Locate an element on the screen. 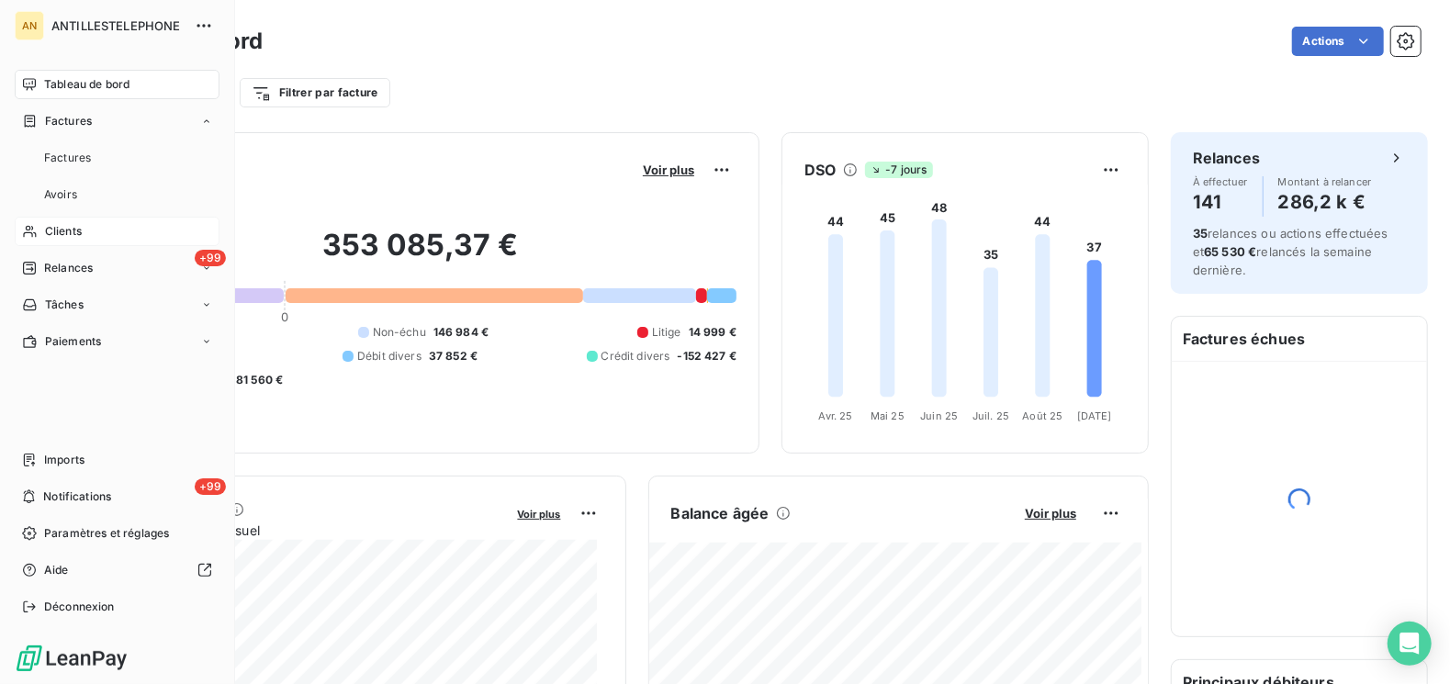 Image resolution: width=1450 pixels, height=684 pixels. div: AN is located at coordinates (29, 26).